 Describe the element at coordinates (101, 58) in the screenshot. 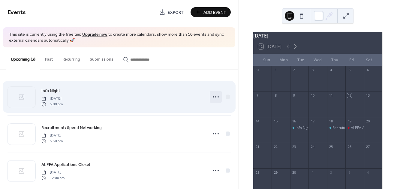

I see `button: Submissions` at that location.